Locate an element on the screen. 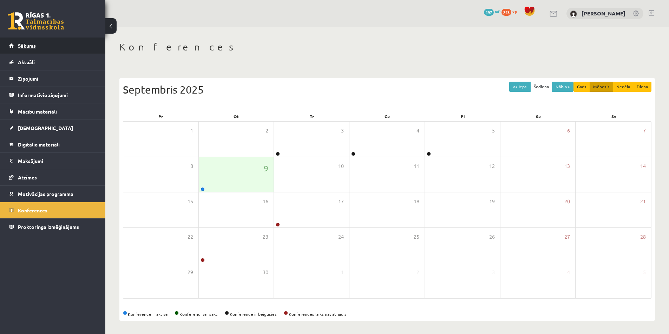  button: Mēnesis is located at coordinates (601, 87).